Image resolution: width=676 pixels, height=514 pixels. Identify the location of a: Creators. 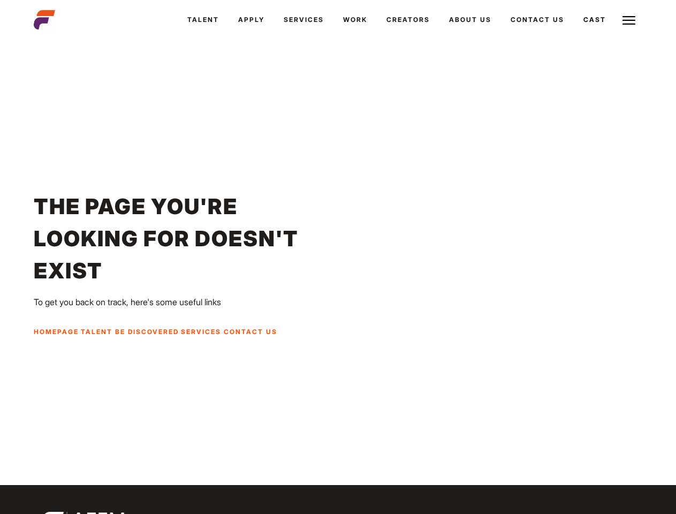
(408, 20).